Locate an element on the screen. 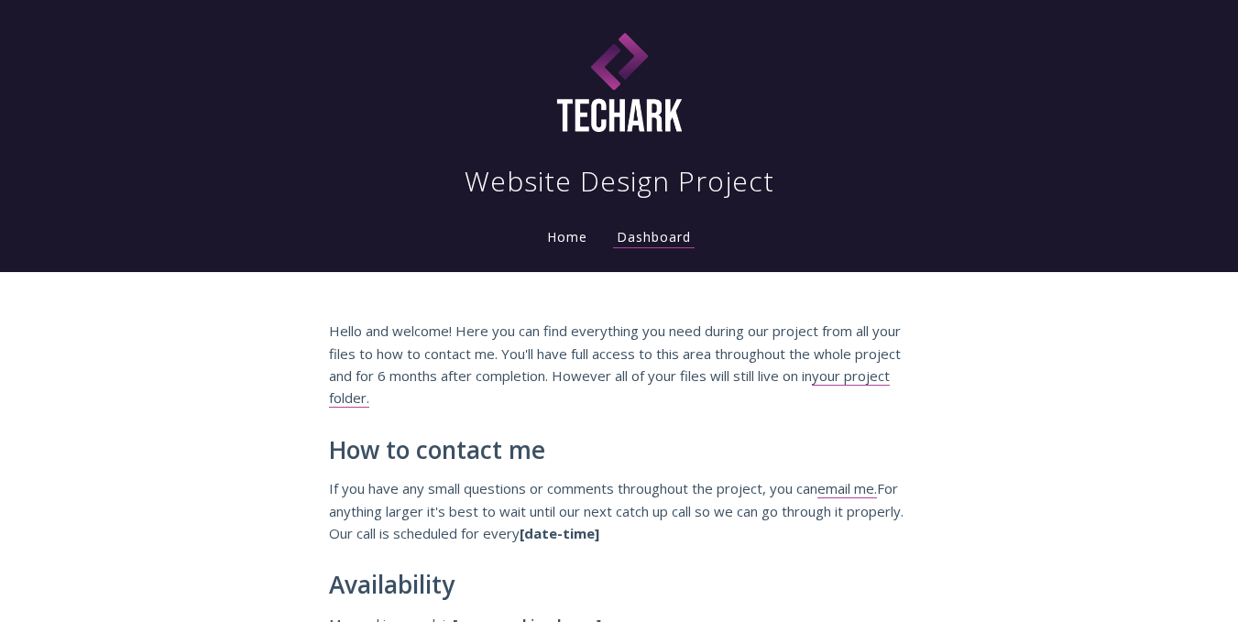 The width and height of the screenshot is (1238, 622). a: Dashboard is located at coordinates (653, 238).